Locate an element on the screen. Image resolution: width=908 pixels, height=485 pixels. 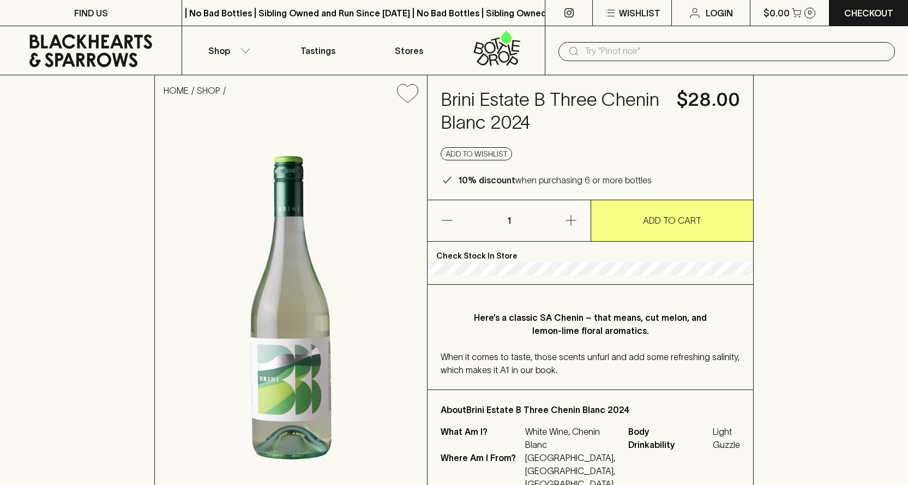
p: White Wine, Chenin Blanc is located at coordinates (570, 438).